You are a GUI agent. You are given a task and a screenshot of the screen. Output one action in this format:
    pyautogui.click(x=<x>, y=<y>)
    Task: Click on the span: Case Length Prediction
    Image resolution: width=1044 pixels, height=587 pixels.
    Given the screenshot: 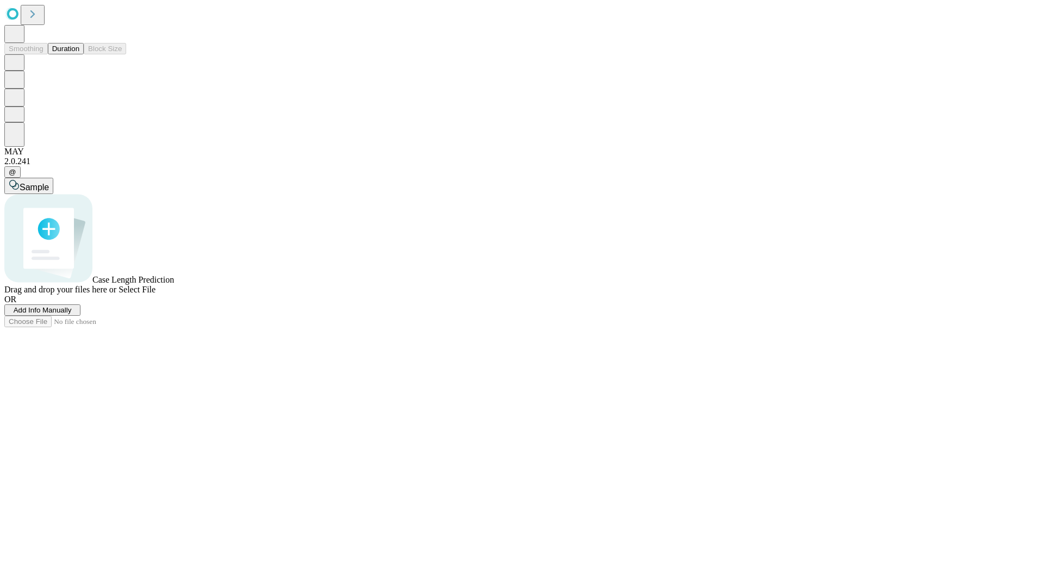 What is the action you would take?
    pyautogui.click(x=133, y=279)
    